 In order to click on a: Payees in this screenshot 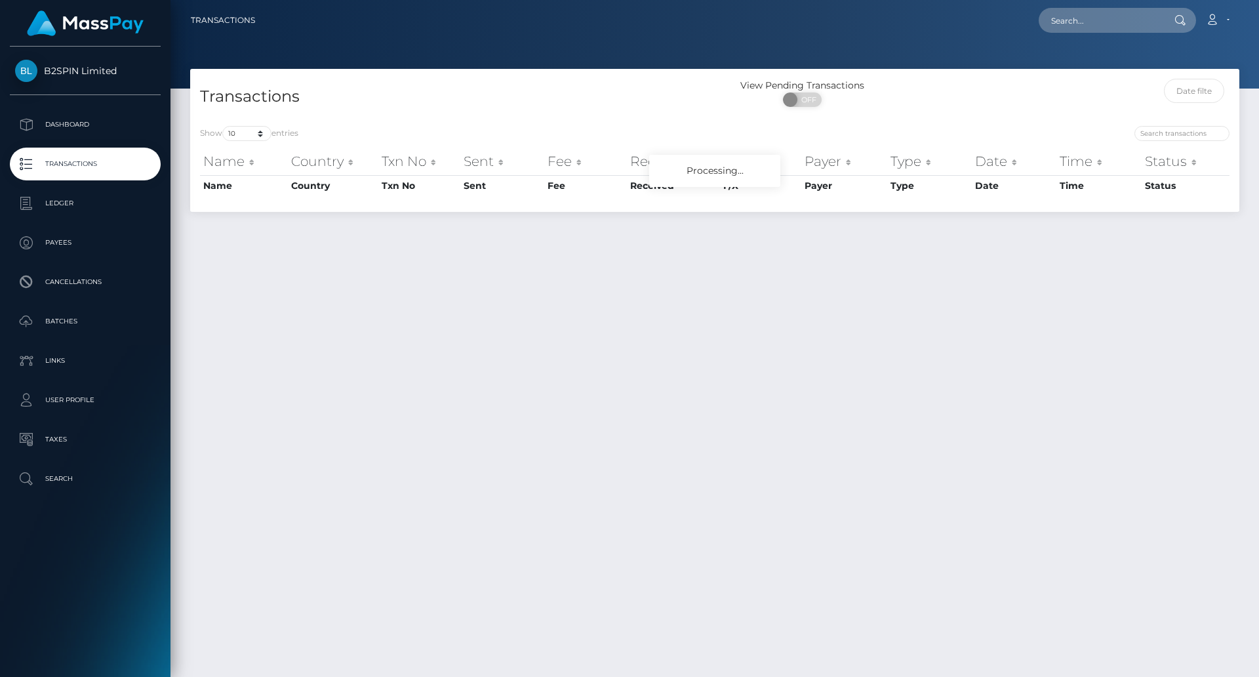, I will do `click(85, 243)`.